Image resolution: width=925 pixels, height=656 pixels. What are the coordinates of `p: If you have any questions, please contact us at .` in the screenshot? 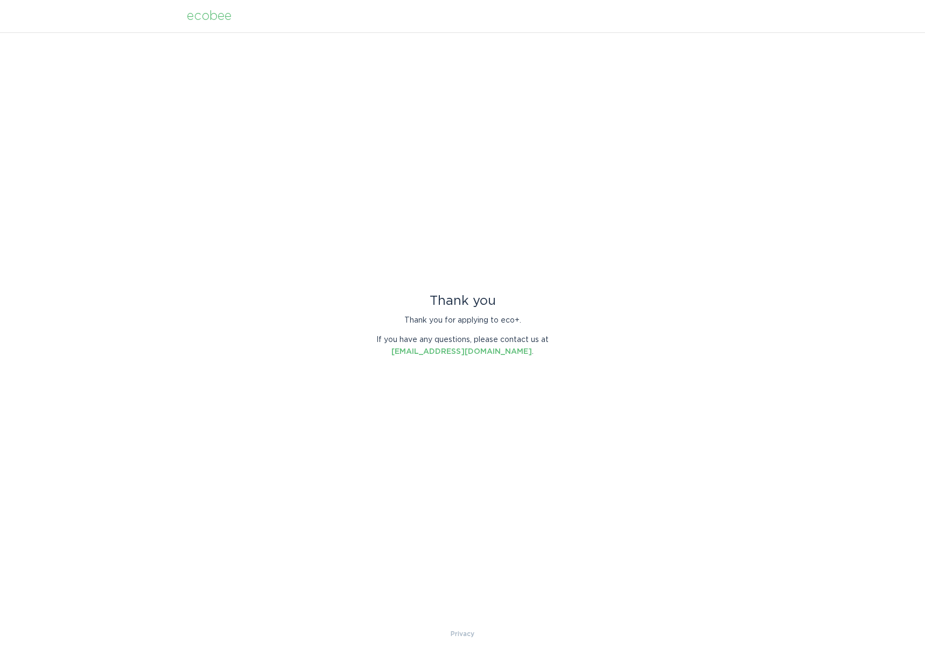 It's located at (463, 346).